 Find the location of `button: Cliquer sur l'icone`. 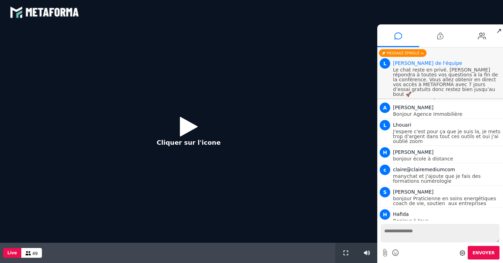

button: Cliquer sur l'icone is located at coordinates (188, 134).